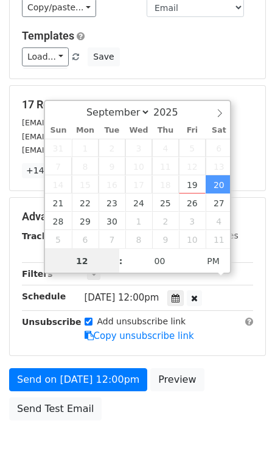  What do you see at coordinates (138, 217) in the screenshot?
I see `h5: Advanced` at bounding box center [138, 217].